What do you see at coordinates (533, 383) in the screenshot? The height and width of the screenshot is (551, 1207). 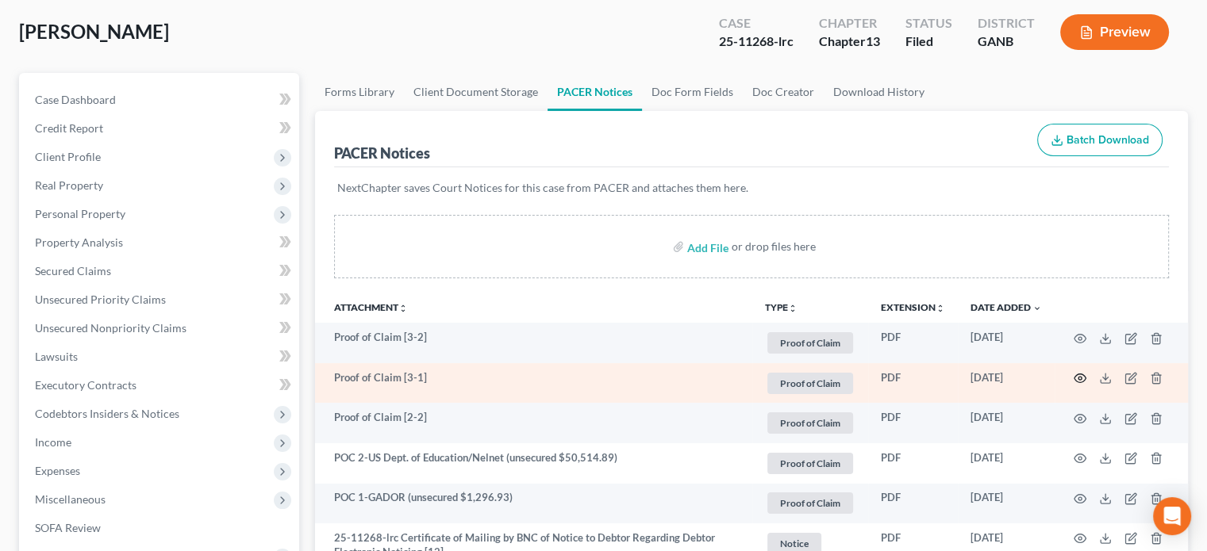 I see `td: Proof of Claim [3-1]` at bounding box center [533, 383].